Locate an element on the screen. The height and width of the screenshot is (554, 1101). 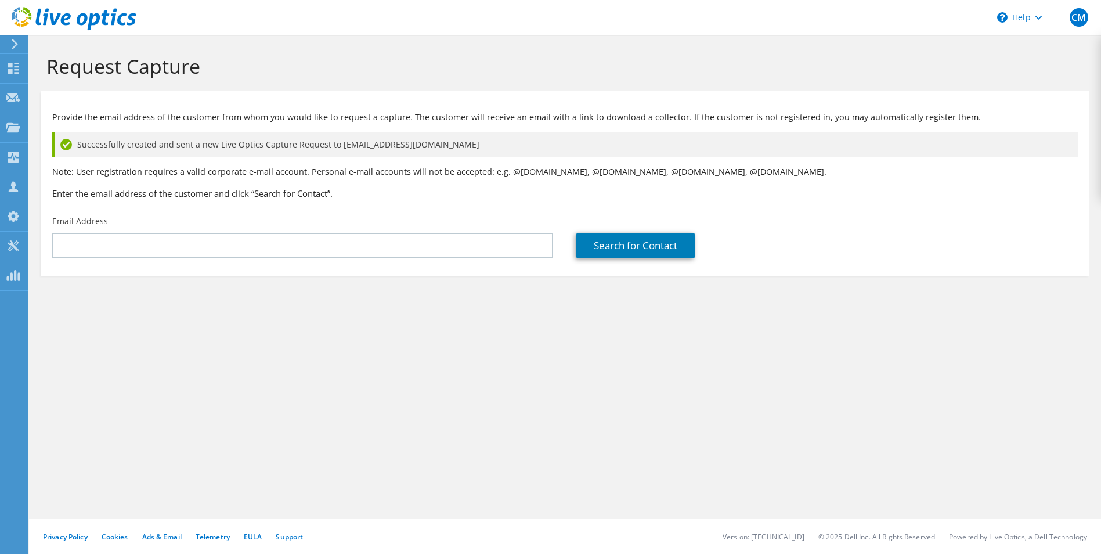
a: Support is located at coordinates (289, 536).